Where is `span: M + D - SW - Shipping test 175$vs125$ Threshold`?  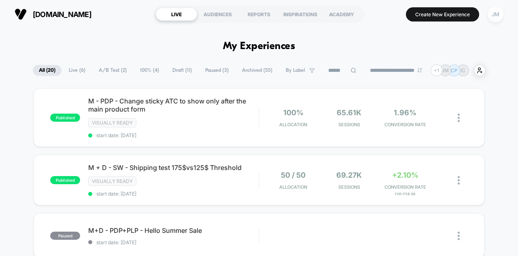 span: M + D - SW - Shipping test 175$vs125$ Threshold is located at coordinates (173, 167).